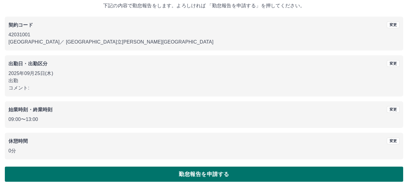  I want to click on p: 09:00 〜 13:00, so click(204, 119).